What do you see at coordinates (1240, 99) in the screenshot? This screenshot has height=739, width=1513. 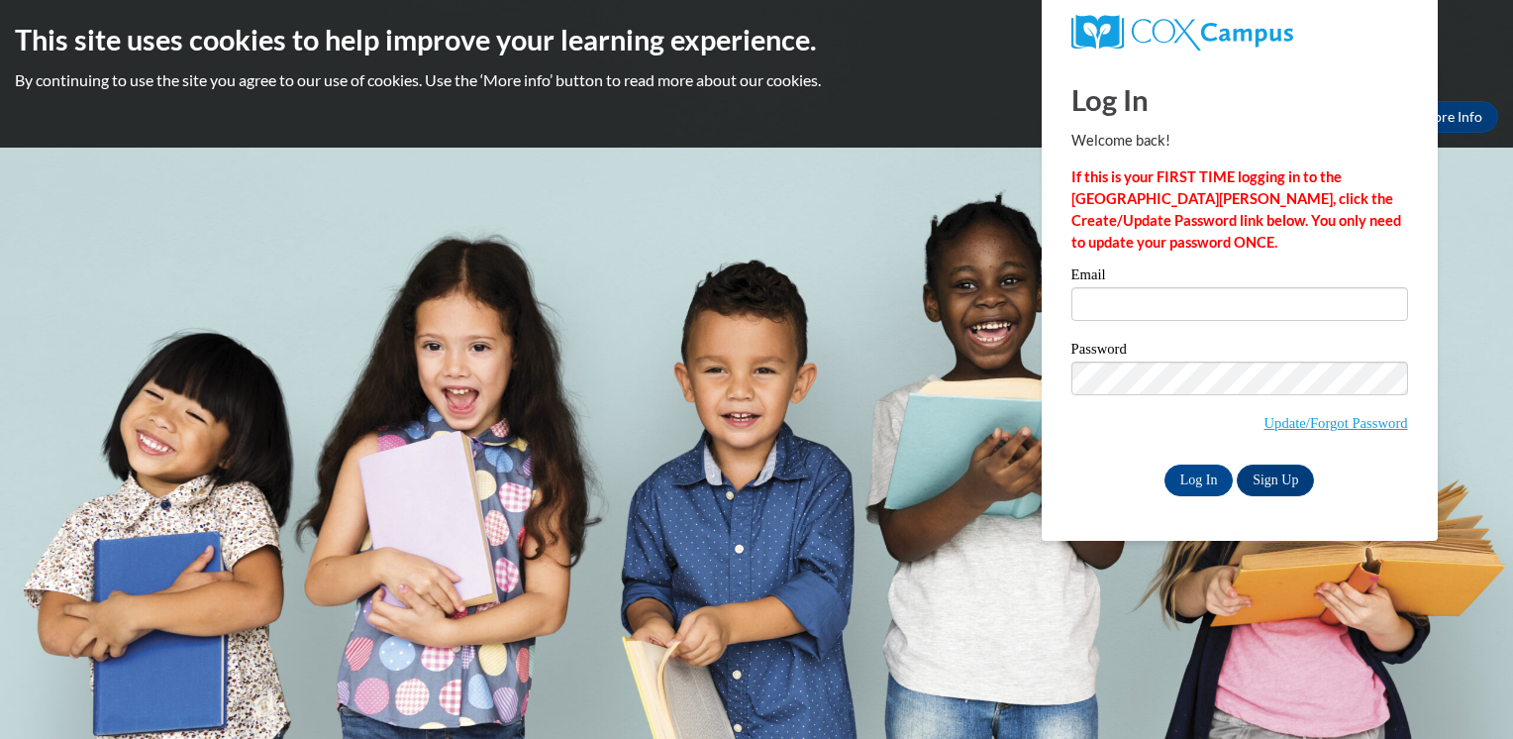 I see `h1: Log In` at bounding box center [1240, 99].